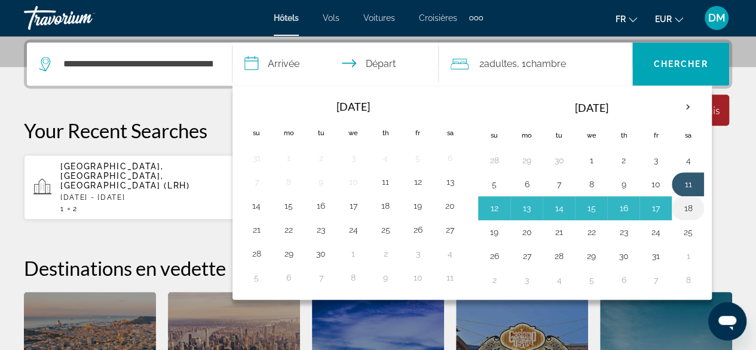 This screenshot has height=350, width=756. I want to click on a: Voitures, so click(379, 18).